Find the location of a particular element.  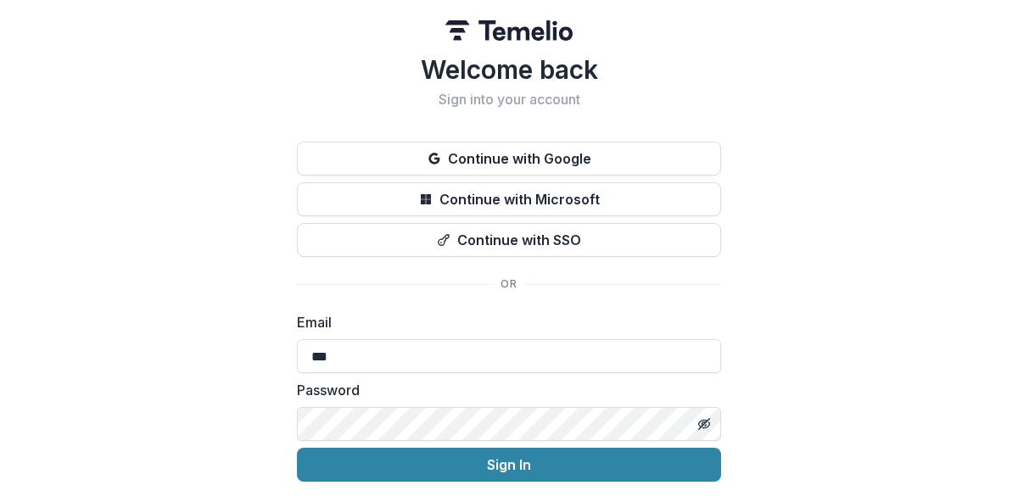

button: Toggle password visibility is located at coordinates (704, 424).